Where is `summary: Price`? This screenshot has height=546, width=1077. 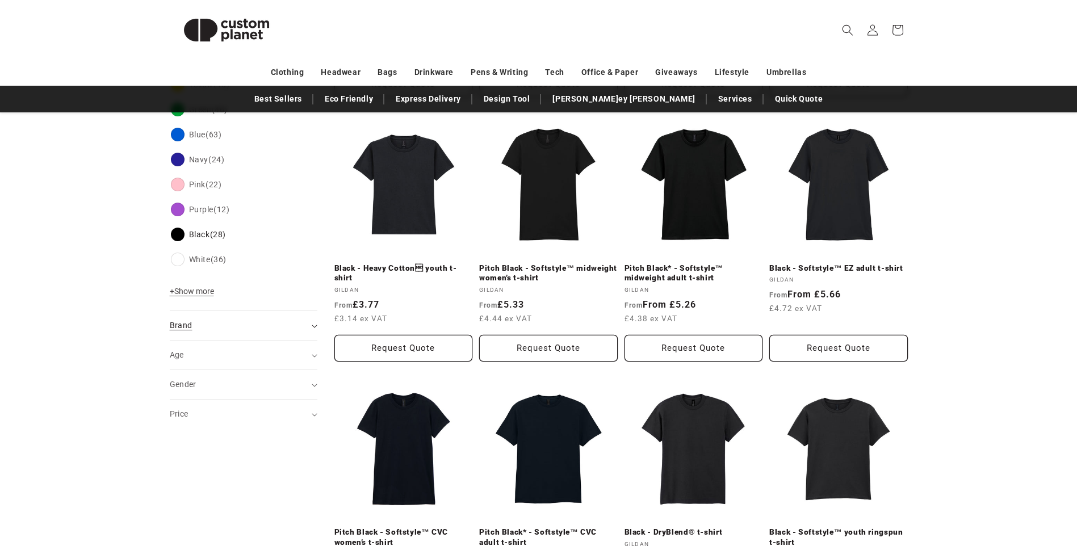 summary: Price is located at coordinates (244, 414).